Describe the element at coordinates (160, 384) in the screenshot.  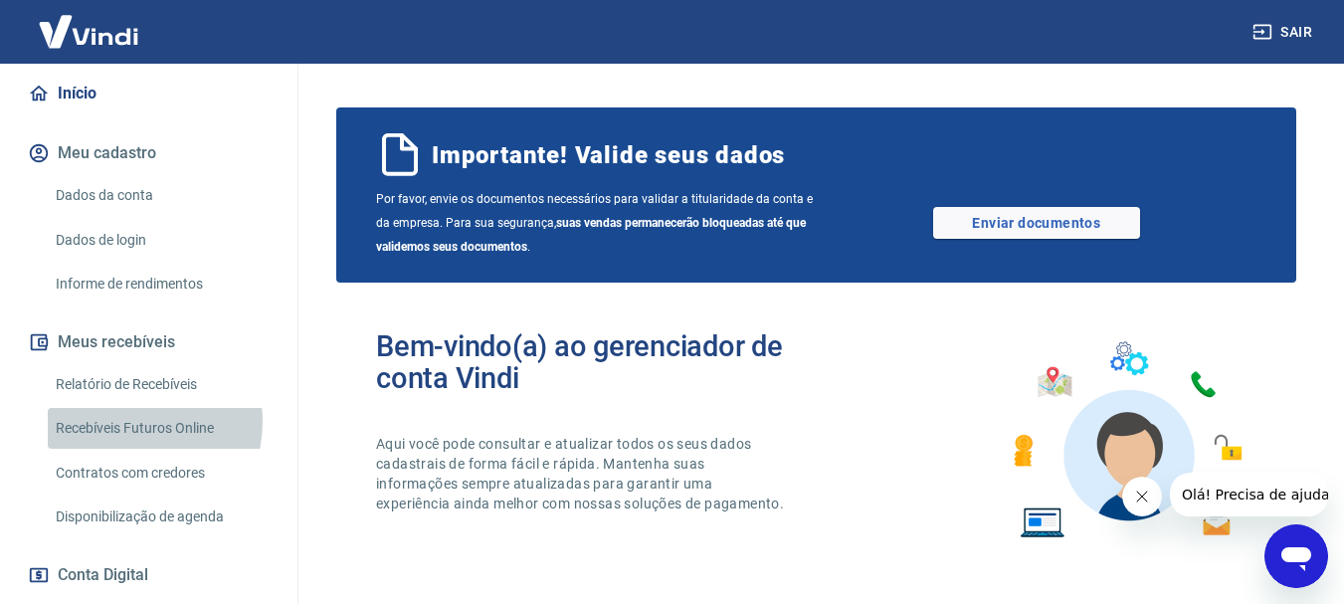
I see `a: Relatório de Recebíveis` at that location.